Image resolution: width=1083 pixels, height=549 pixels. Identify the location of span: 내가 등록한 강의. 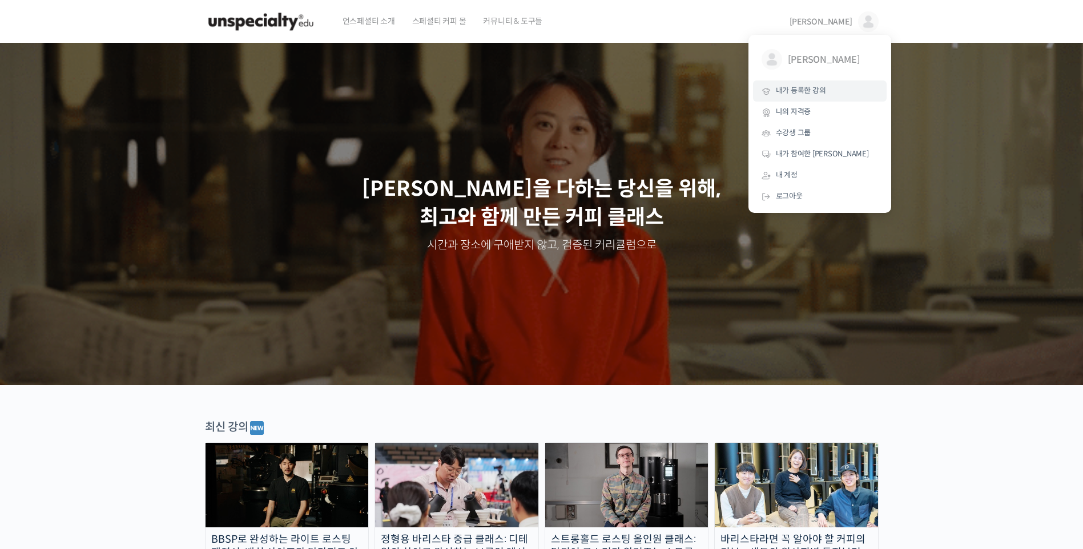
(801, 90).